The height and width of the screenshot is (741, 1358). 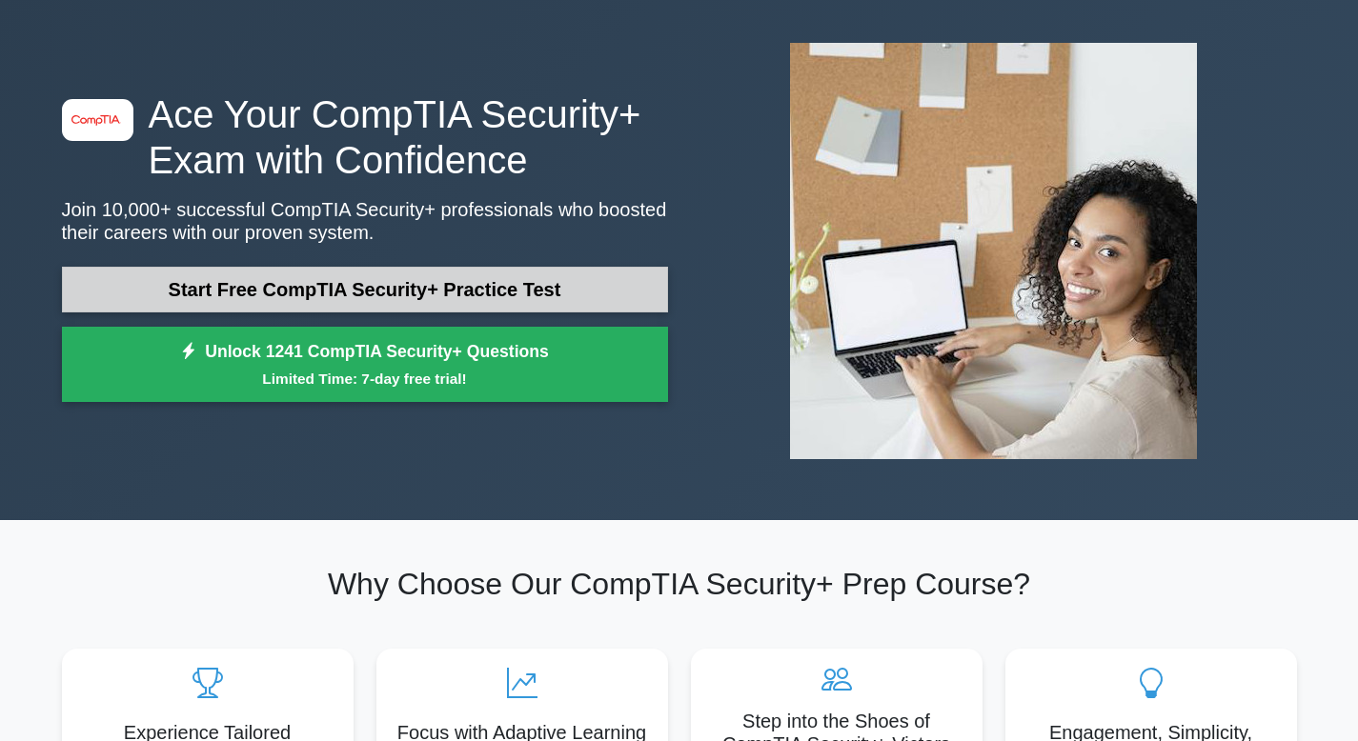 I want to click on h1: Ace Your CompTIA Security+ Exam with Confidence, so click(x=365, y=137).